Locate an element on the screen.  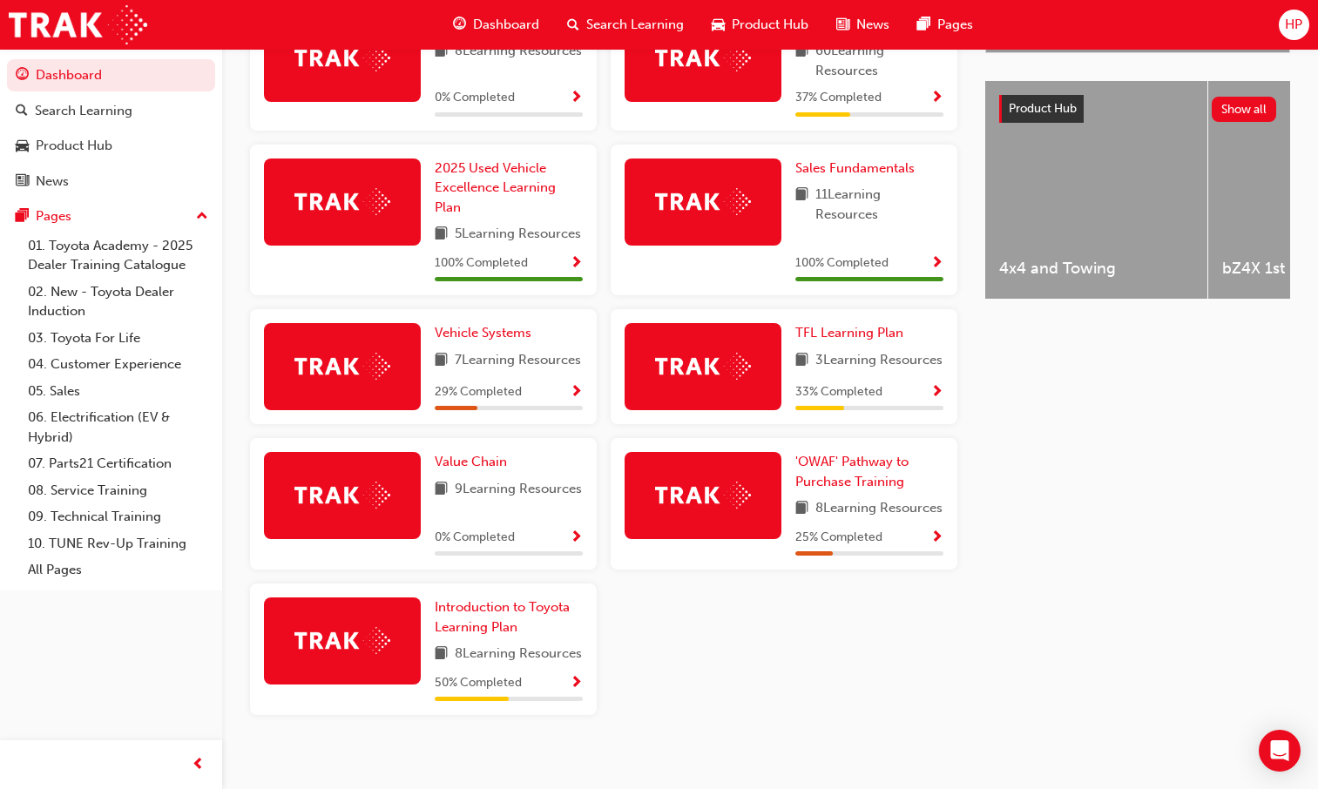
span: Pages is located at coordinates (955, 24).